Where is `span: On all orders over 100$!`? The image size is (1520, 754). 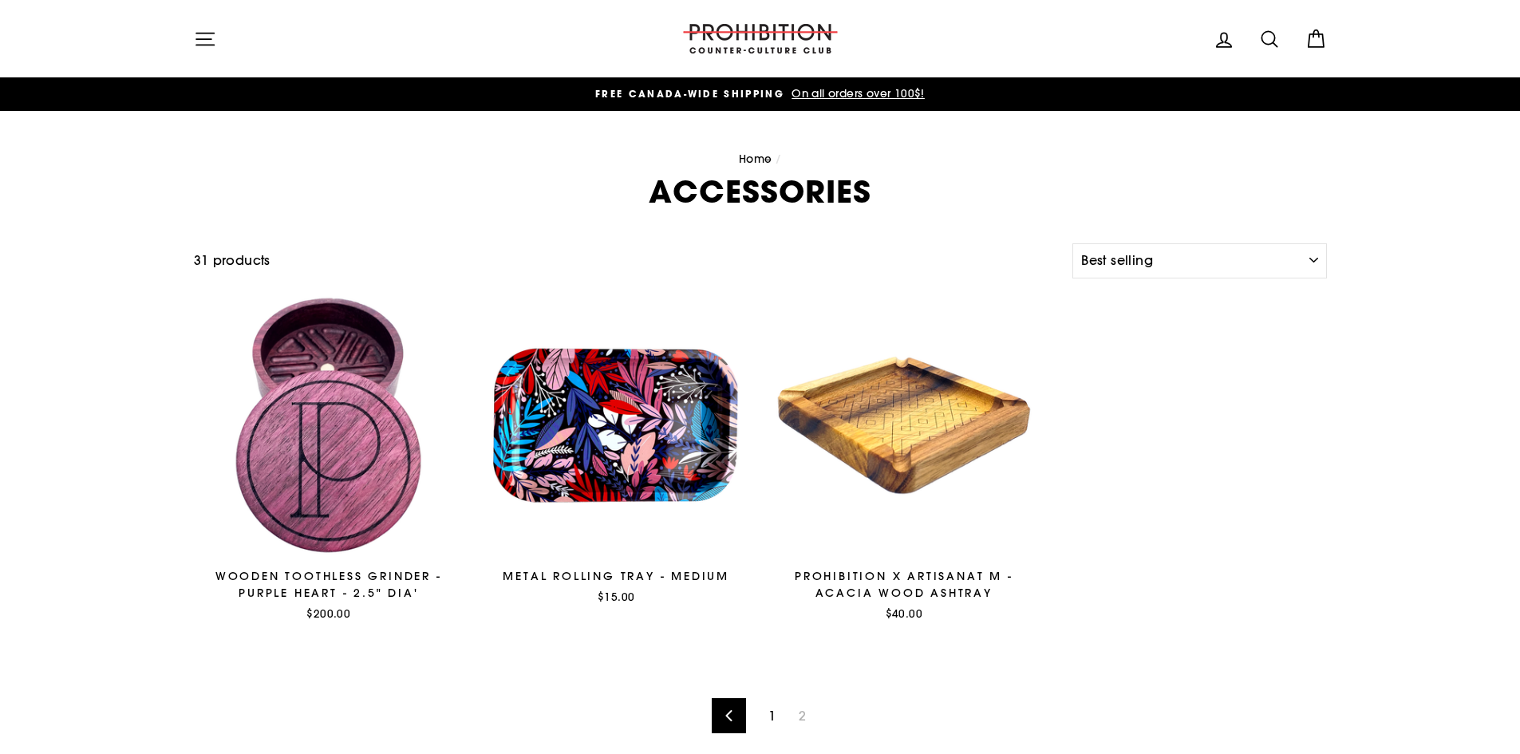 span: On all orders over 100$! is located at coordinates (856, 93).